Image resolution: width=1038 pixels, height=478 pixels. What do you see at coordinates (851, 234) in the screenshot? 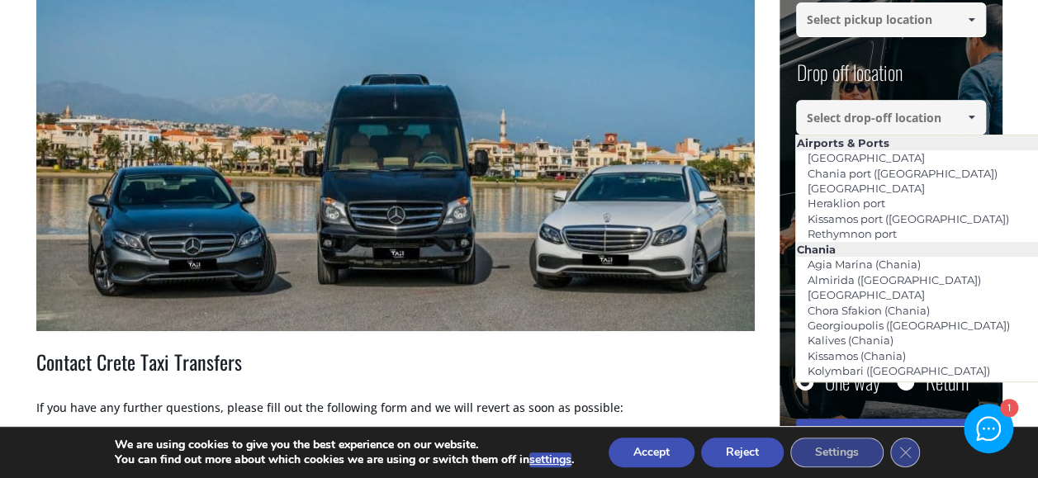
I see `a: Rethymnon port` at bounding box center [851, 234].